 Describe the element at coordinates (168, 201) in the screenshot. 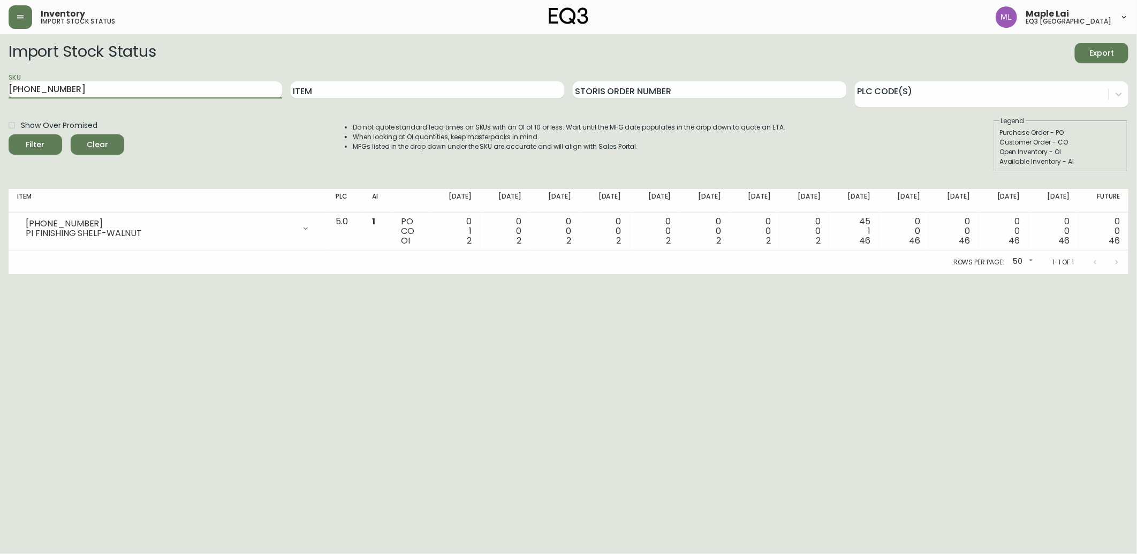

I see `th: Item` at that location.